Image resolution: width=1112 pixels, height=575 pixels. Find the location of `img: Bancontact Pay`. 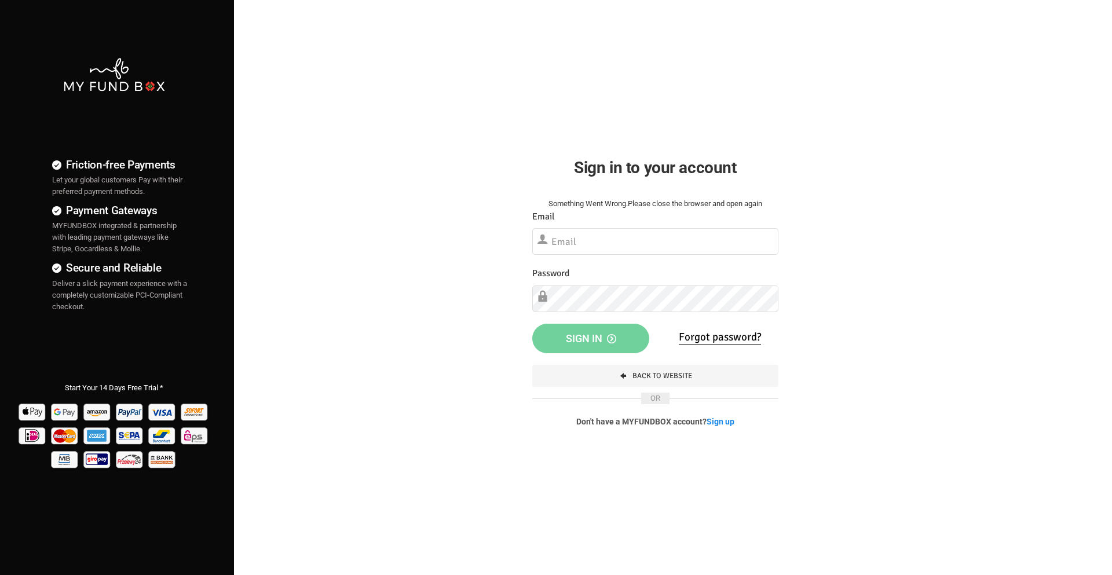

img: Bancontact Pay is located at coordinates (162, 435).